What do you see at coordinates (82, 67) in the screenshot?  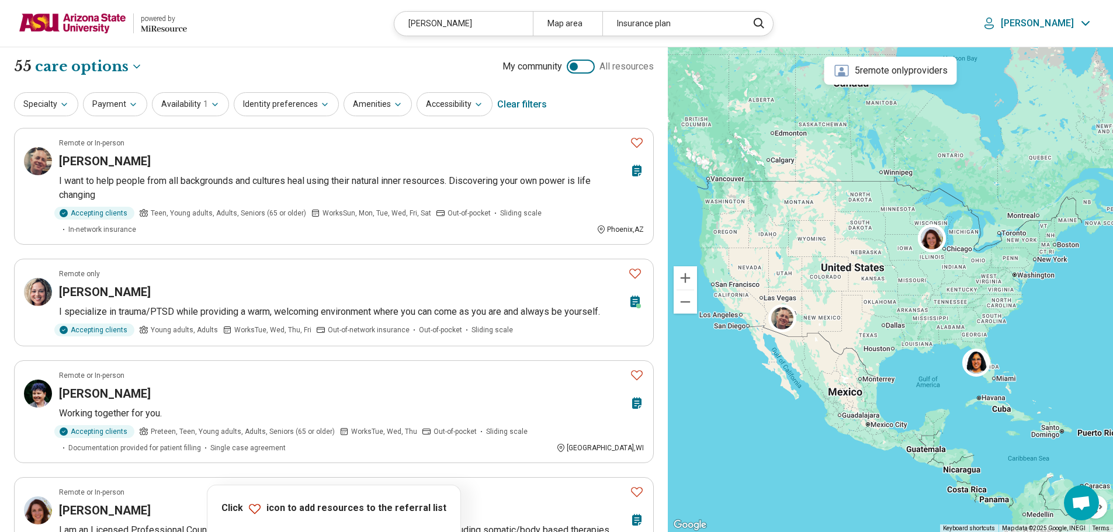 I see `span: care options` at bounding box center [82, 67].